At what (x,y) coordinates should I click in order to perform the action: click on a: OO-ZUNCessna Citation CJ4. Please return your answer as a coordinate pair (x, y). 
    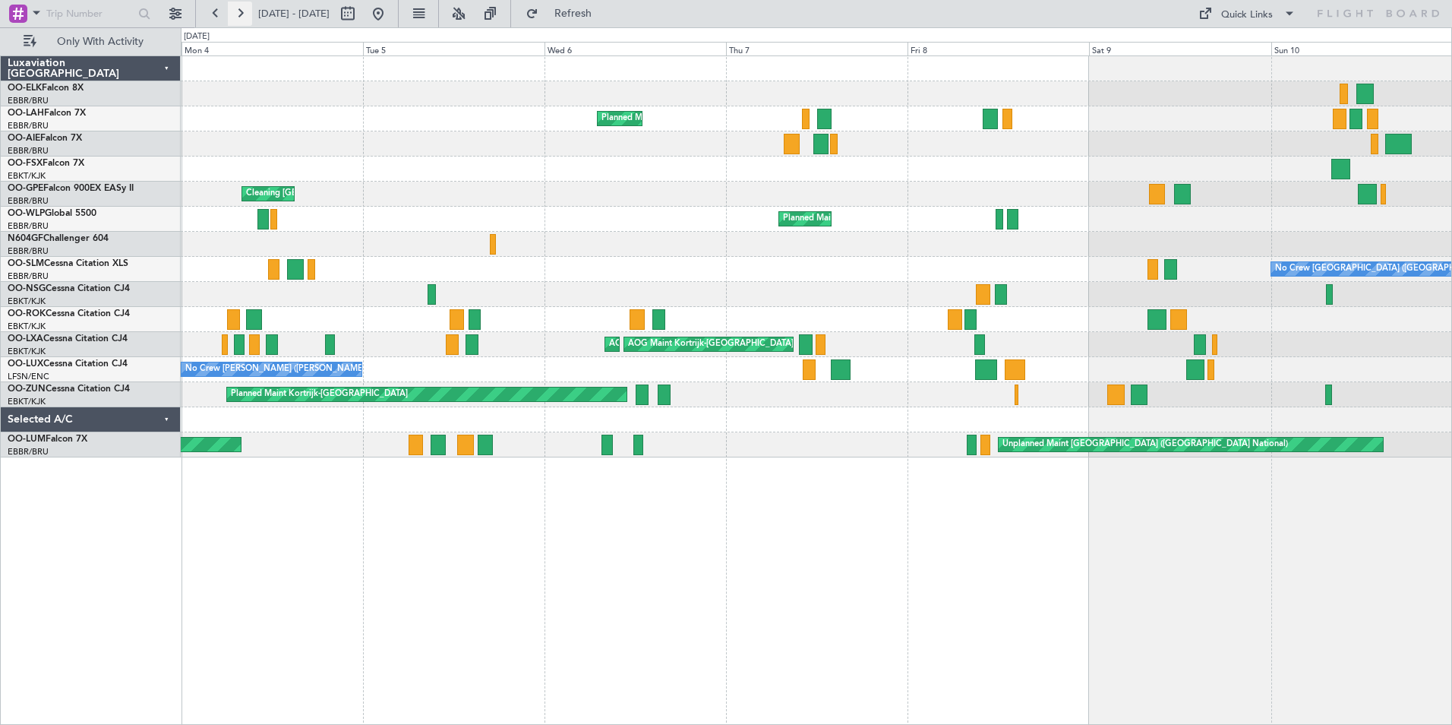
    Looking at the image, I should click on (68, 389).